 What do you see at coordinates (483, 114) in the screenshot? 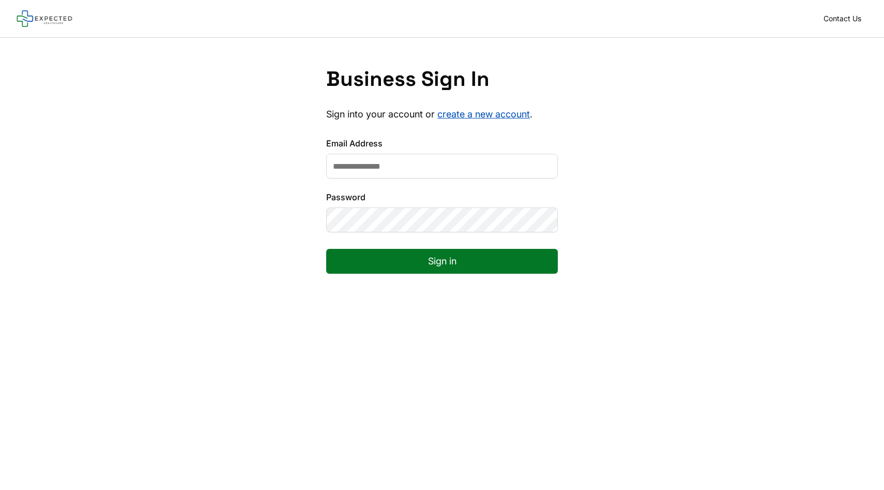
I see `a: create a new account` at bounding box center [483, 114].